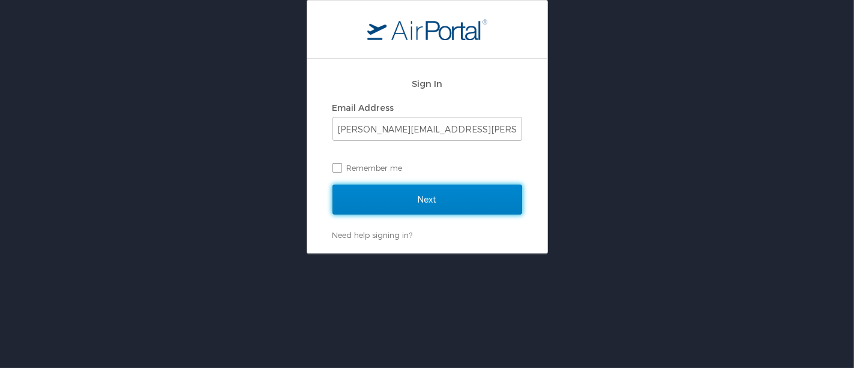 The width and height of the screenshot is (854, 368). I want to click on a: Need help signing in?, so click(373, 235).